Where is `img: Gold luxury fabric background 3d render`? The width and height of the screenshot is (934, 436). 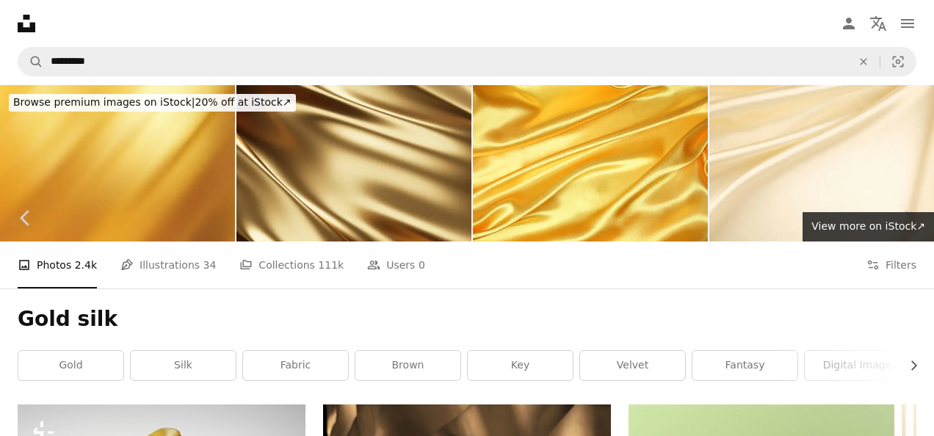
img: Gold luxury fabric background 3d render is located at coordinates (354, 163).